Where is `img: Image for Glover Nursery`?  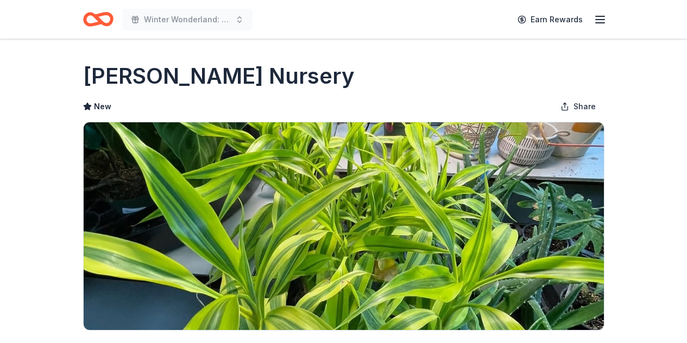 img: Image for Glover Nursery is located at coordinates (344, 226).